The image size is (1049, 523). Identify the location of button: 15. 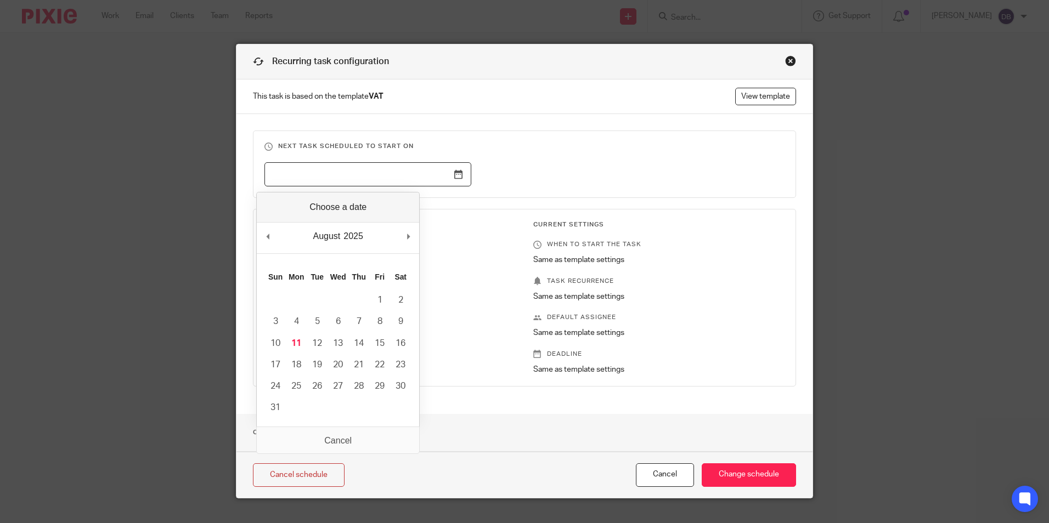
(380, 343).